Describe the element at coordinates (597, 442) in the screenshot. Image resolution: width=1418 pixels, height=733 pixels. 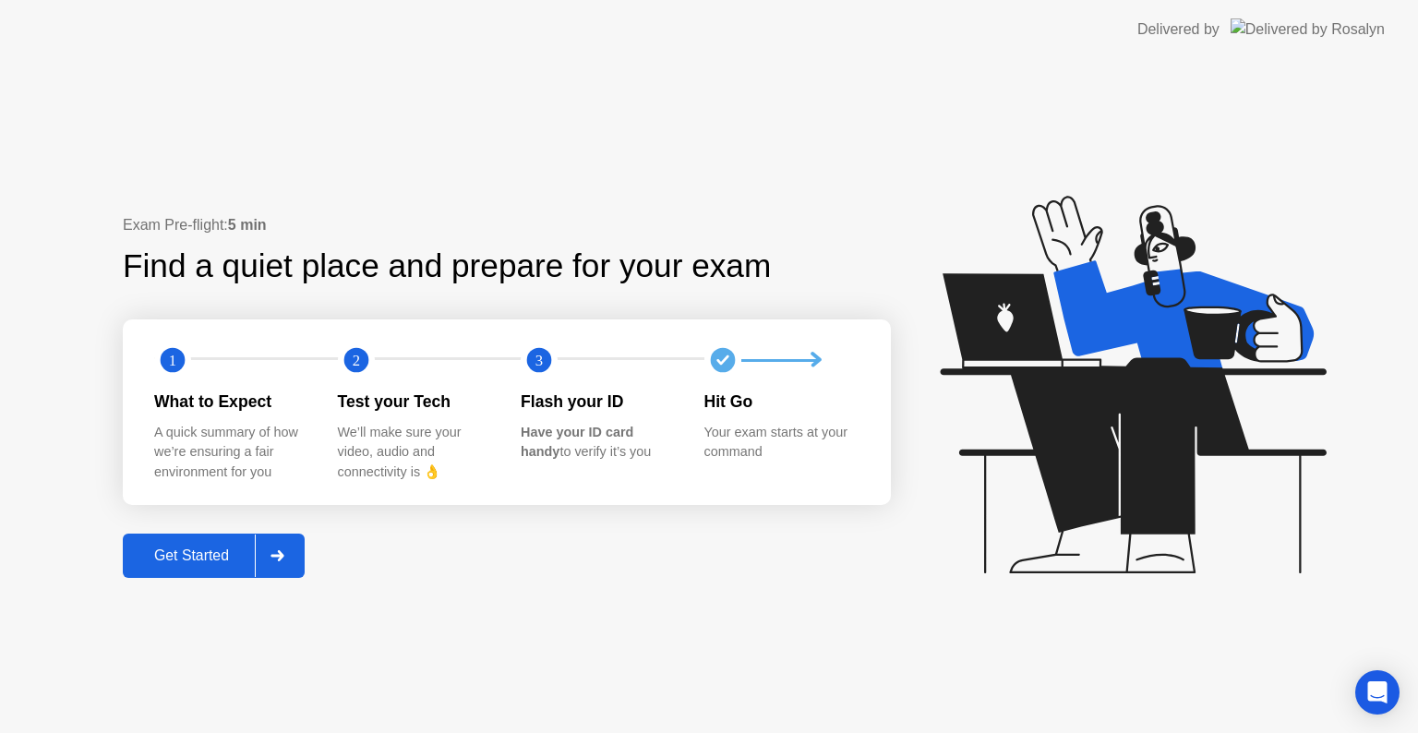
I see `div: to verify it’s you` at that location.